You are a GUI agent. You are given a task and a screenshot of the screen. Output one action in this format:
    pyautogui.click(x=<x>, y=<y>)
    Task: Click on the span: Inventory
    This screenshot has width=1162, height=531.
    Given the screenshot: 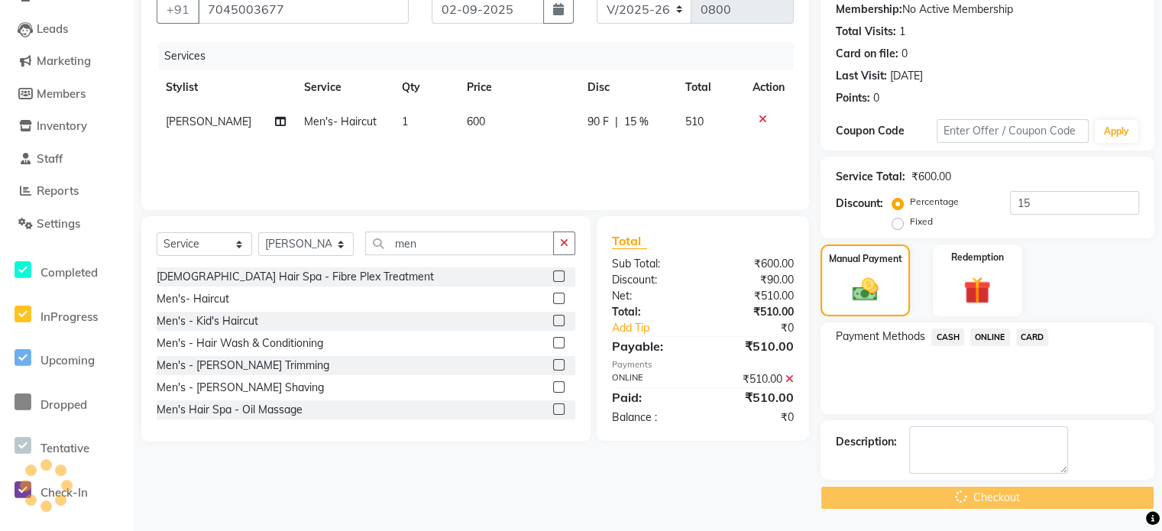 What is the action you would take?
    pyautogui.click(x=62, y=125)
    